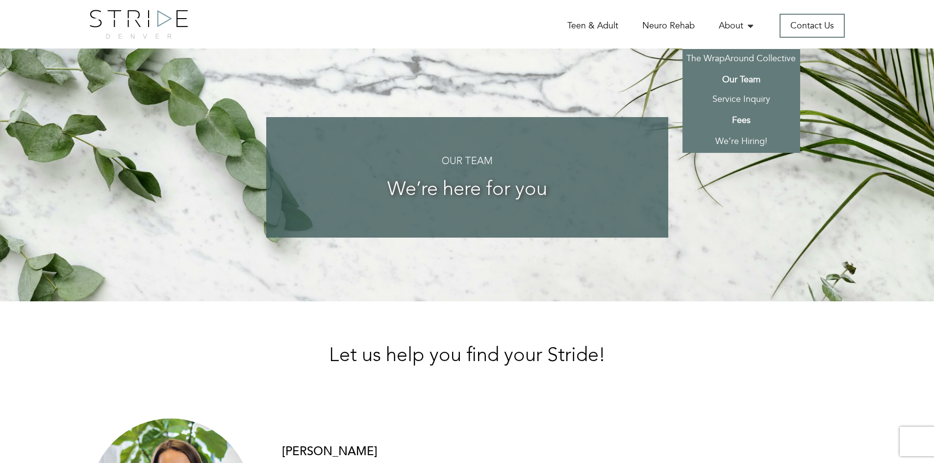 The width and height of the screenshot is (934, 463). What do you see at coordinates (742, 100) in the screenshot?
I see `a: Service Inquiry` at bounding box center [742, 100].